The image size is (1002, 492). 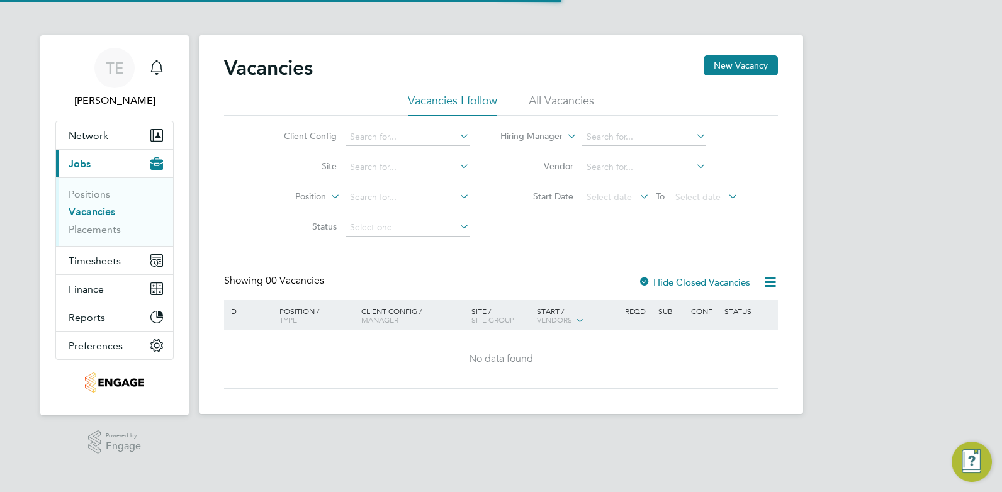 What do you see at coordinates (115, 101) in the screenshot?
I see `span: Tom Ellis` at bounding box center [115, 101].